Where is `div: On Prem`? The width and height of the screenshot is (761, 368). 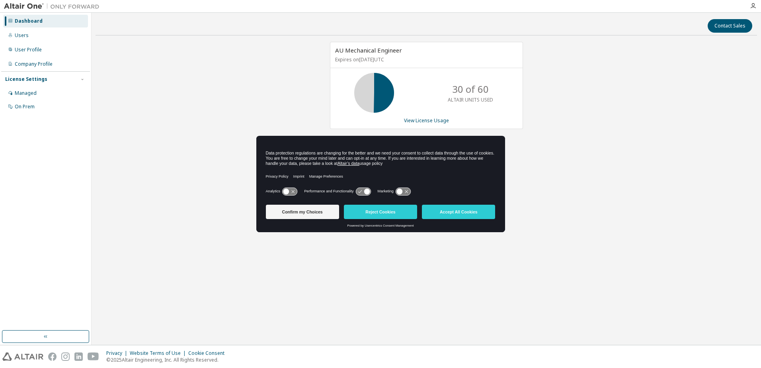
div: On Prem is located at coordinates (25, 107).